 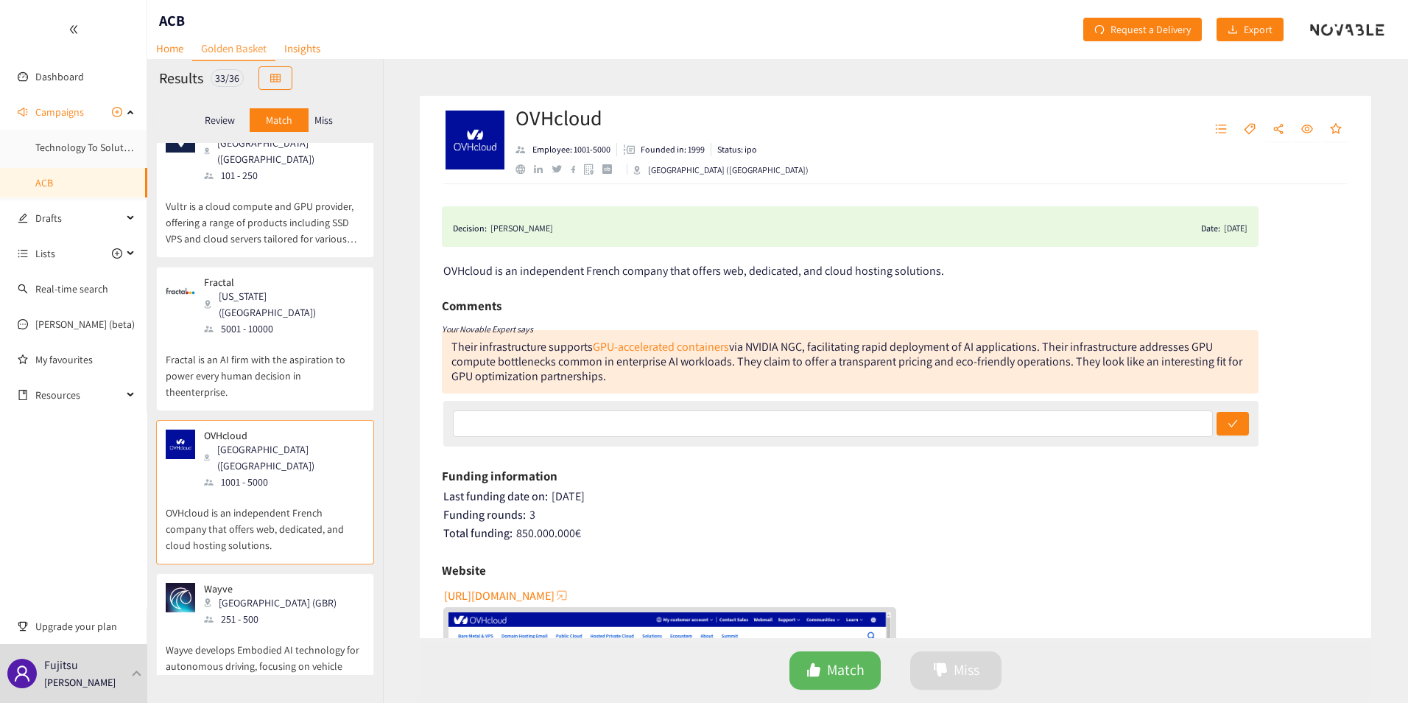 I want to click on span: table, so click(x=275, y=79).